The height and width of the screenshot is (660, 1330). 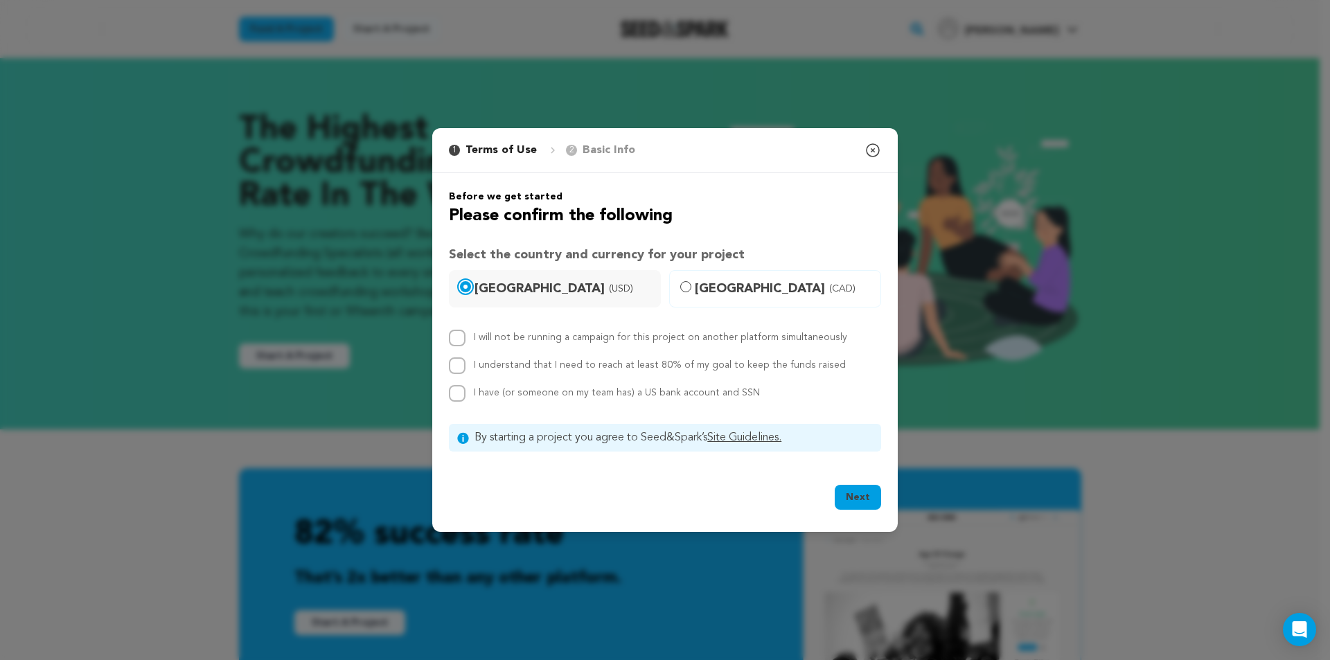 What do you see at coordinates (660, 337) in the screenshot?
I see `label: I will not be running a campaign for this project on another platform simultaneously` at bounding box center [660, 337].